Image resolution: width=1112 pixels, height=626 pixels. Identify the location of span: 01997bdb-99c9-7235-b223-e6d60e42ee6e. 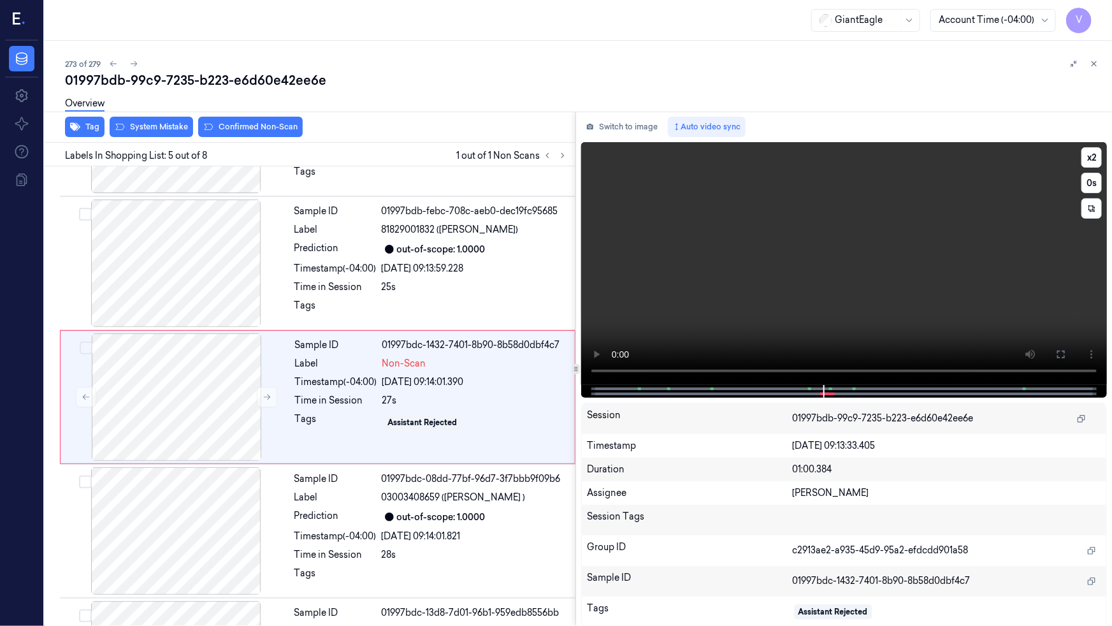
(883, 418).